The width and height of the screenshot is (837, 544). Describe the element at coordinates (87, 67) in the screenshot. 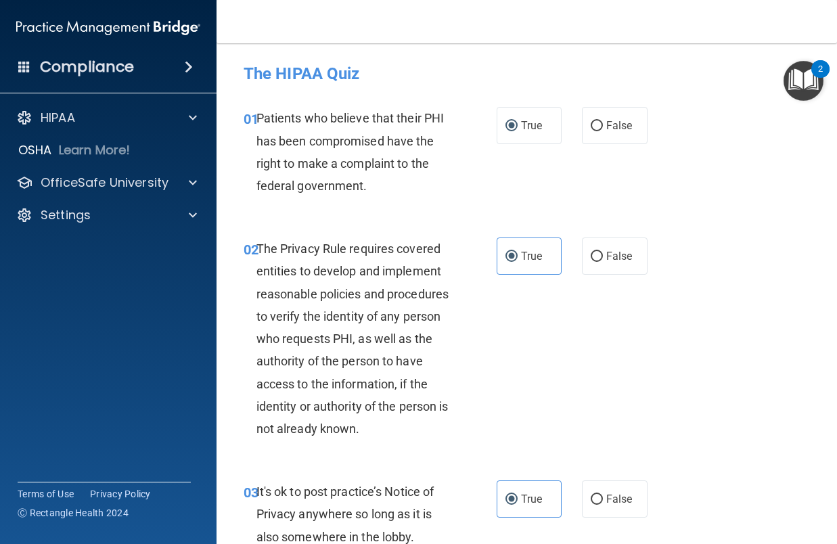

I see `h4: Compliance` at that location.